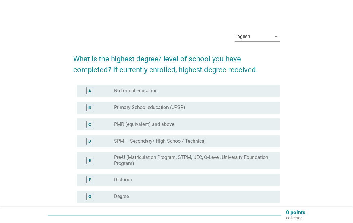 This screenshot has width=353, height=223. I want to click on h2: What is the highest degree/ level of school you have completed? If currently enrolled, highest de..., so click(176, 61).